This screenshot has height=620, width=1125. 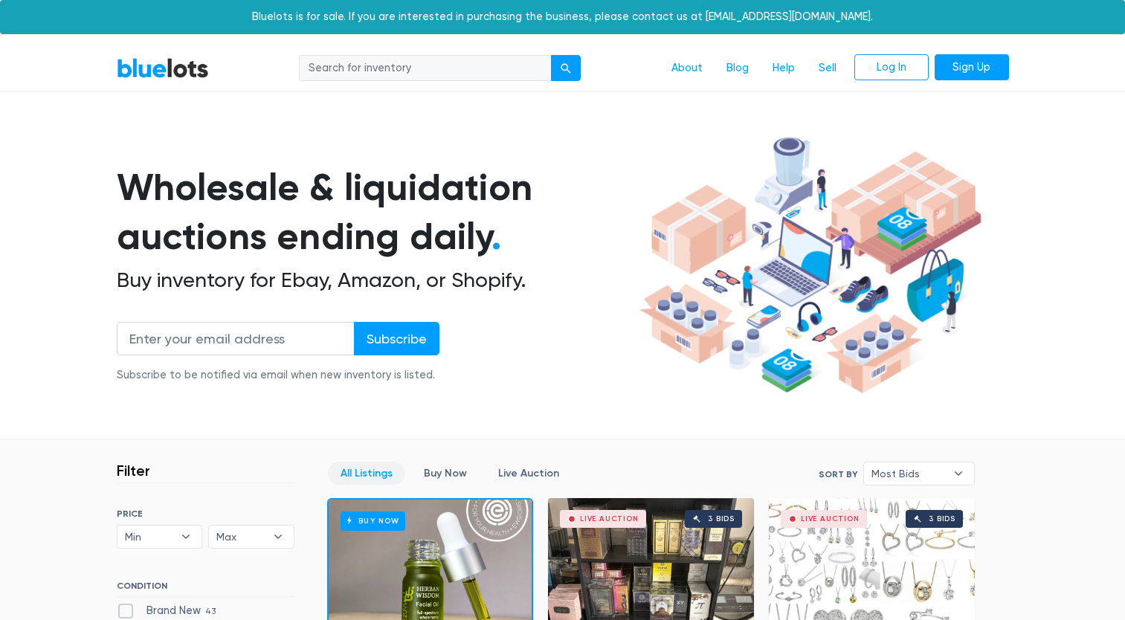 I want to click on h3: Filter, so click(x=133, y=471).